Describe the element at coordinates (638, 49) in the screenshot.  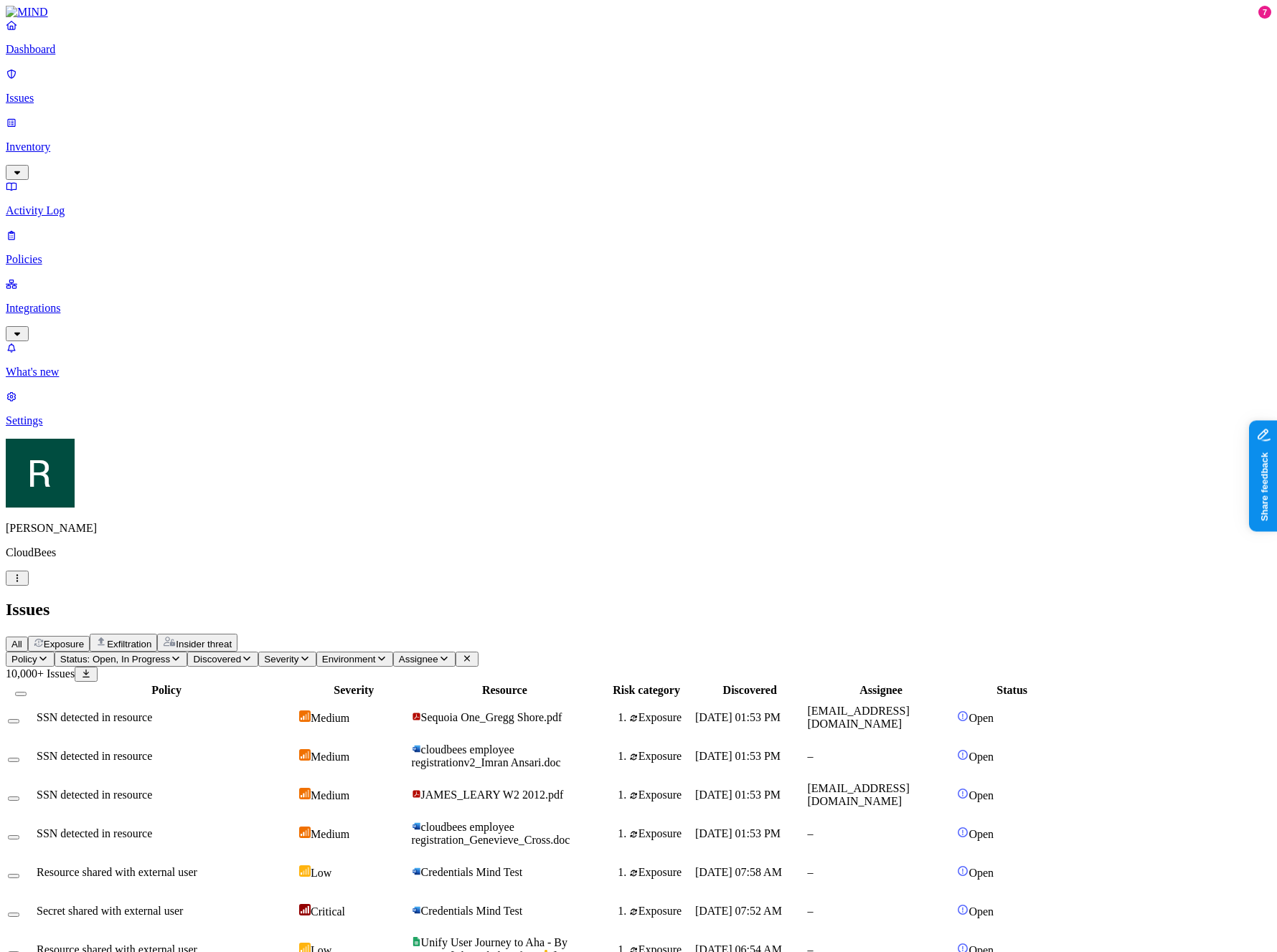
I see `p: Dashboard` at that location.